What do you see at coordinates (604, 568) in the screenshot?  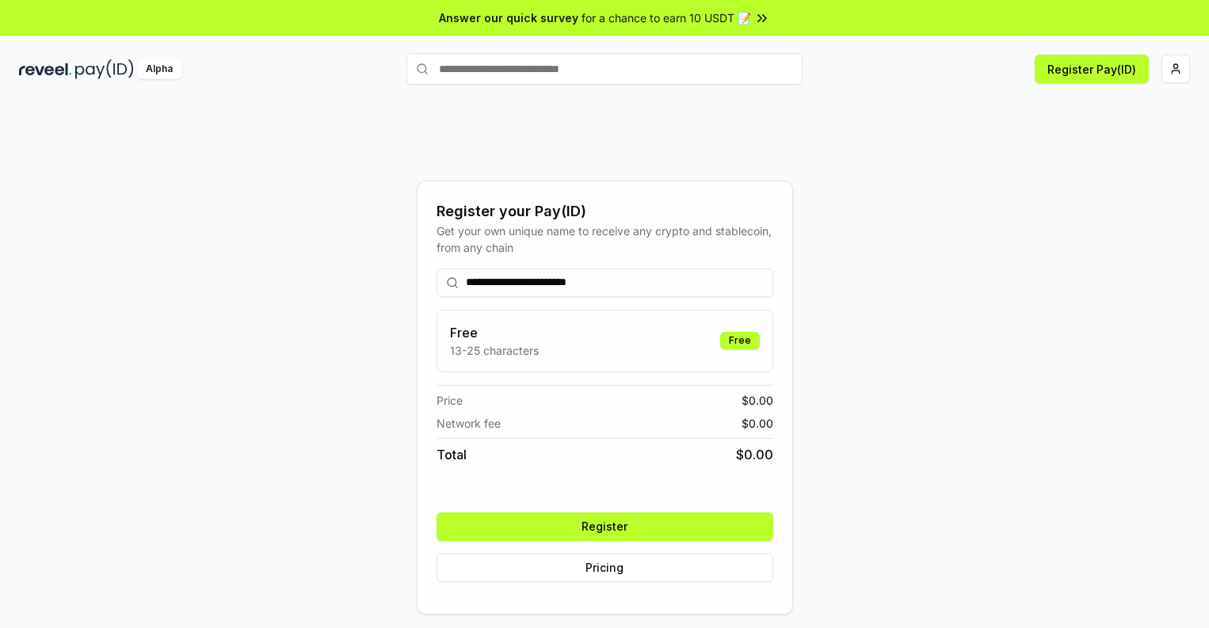 I see `button: Pricing` at bounding box center [604, 568].